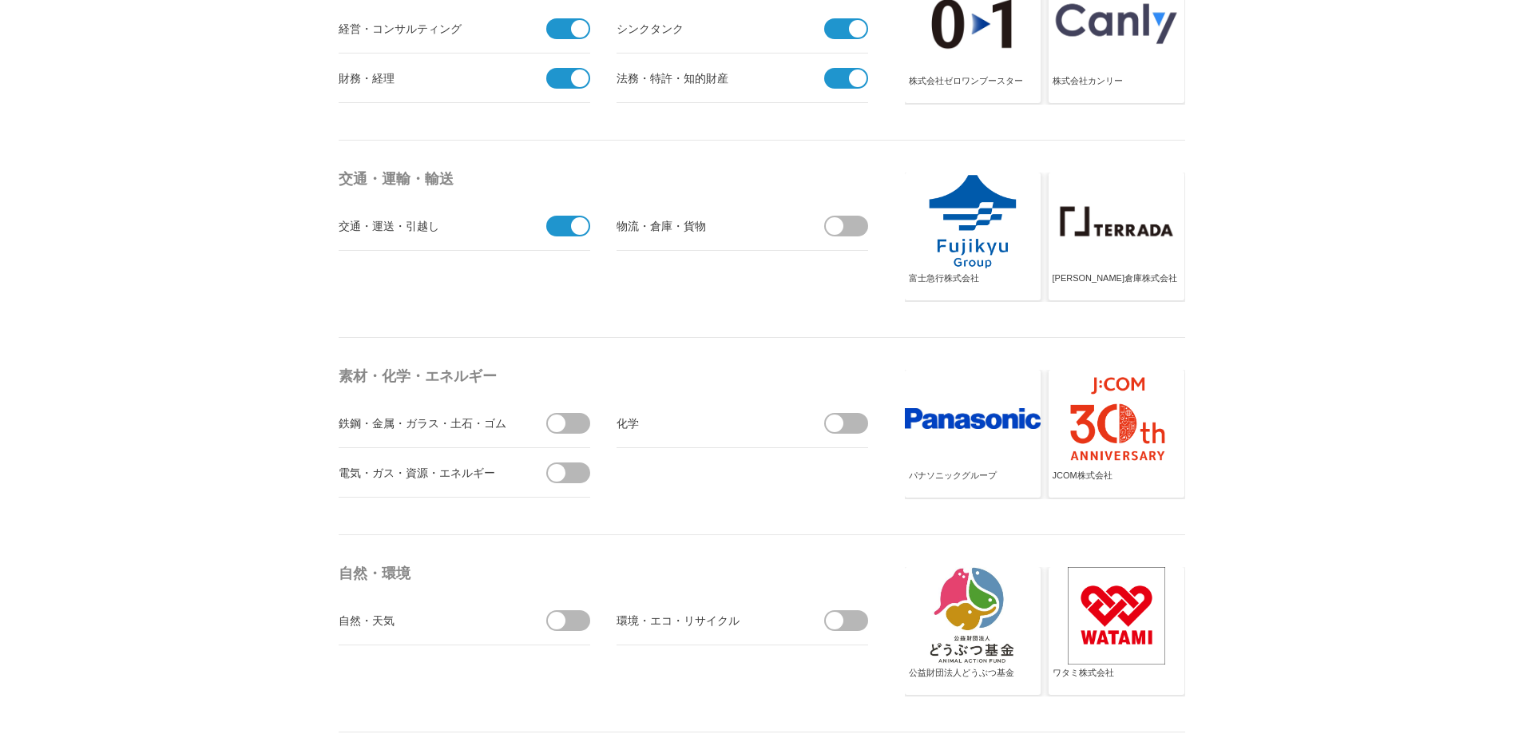  What do you see at coordinates (428, 422) in the screenshot?
I see `div: 鉄鋼・金属・ガラス・土石・ゴム` at bounding box center [428, 422].